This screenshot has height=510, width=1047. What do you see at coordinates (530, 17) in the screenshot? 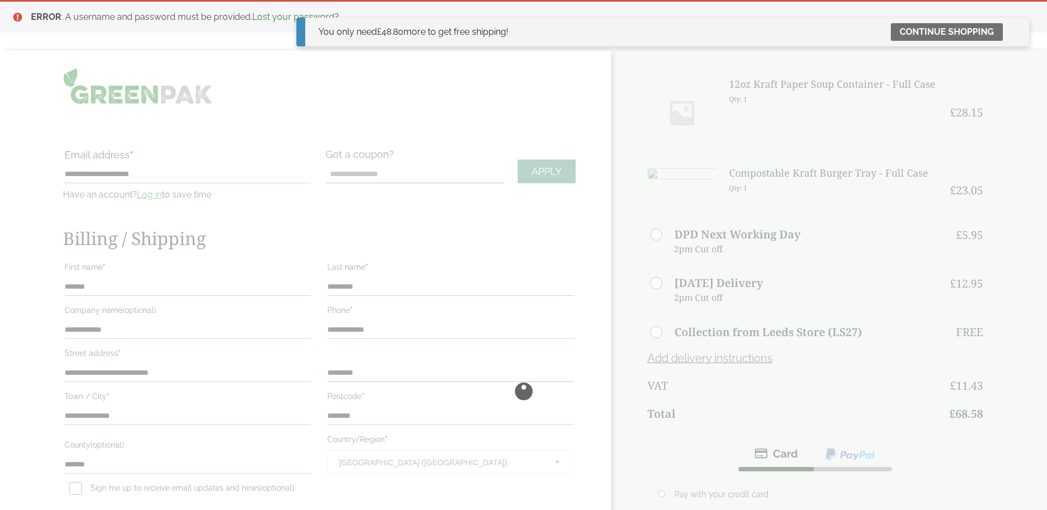
I see `li: : A username and password must be provided. ?` at bounding box center [530, 17].